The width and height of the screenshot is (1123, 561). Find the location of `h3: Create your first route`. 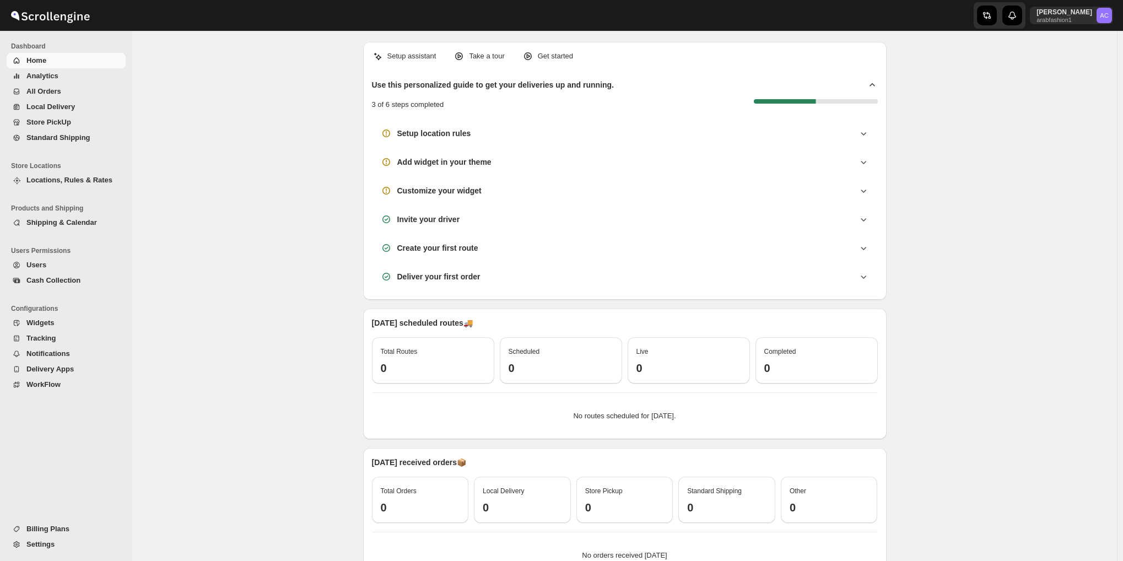

h3: Create your first route is located at coordinates (438, 248).